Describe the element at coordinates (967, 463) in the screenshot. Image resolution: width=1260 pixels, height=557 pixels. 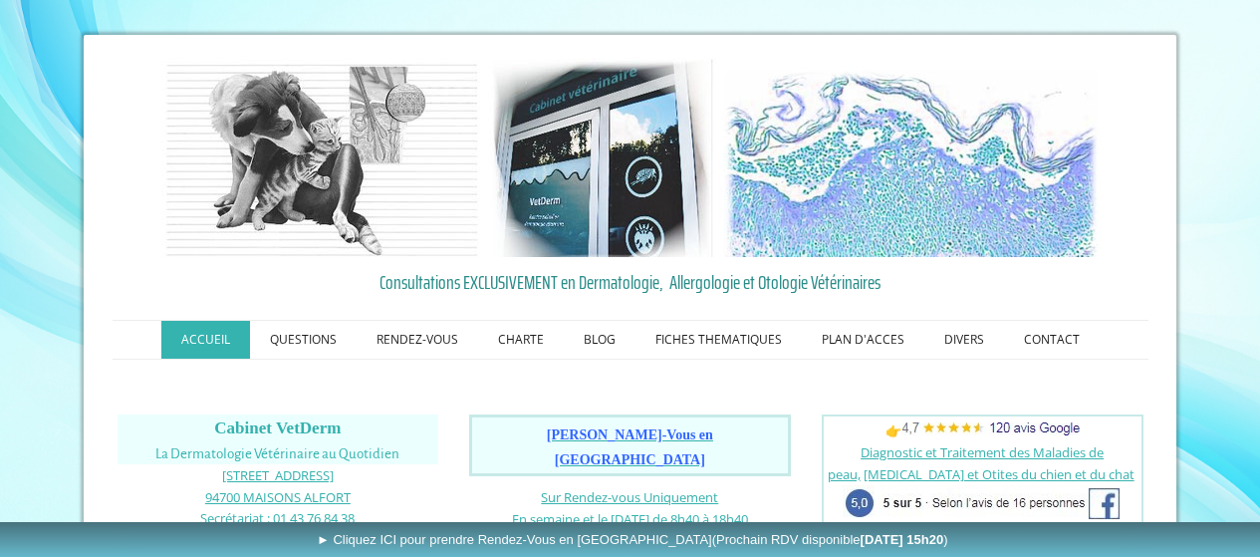
I see `a: Diagnostic et Traitement des Maladies de peau,` at that location.